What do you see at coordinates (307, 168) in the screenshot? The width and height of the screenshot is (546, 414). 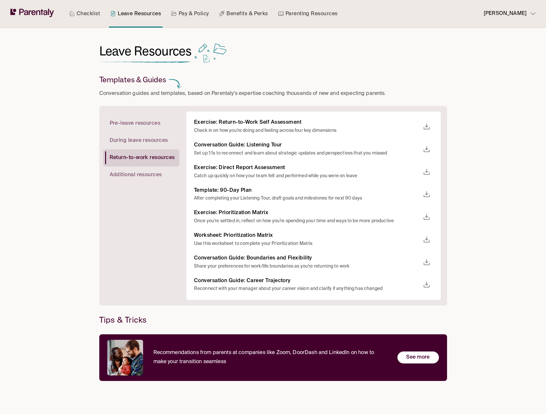 I see `h6: Exercise: Direct Report Assessment` at bounding box center [307, 168].